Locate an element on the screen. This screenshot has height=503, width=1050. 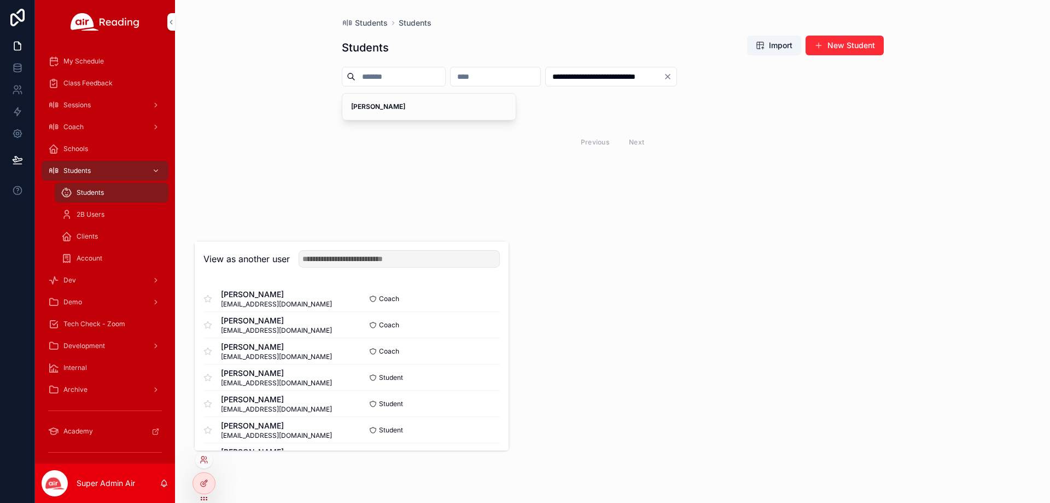
h1: Students is located at coordinates (365, 48).